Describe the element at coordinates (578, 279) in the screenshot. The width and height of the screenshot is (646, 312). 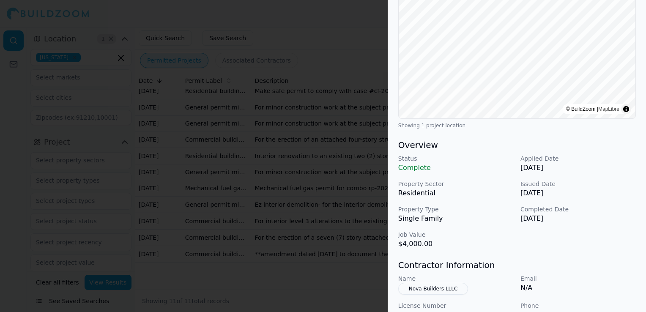
I see `p: Email` at that location.